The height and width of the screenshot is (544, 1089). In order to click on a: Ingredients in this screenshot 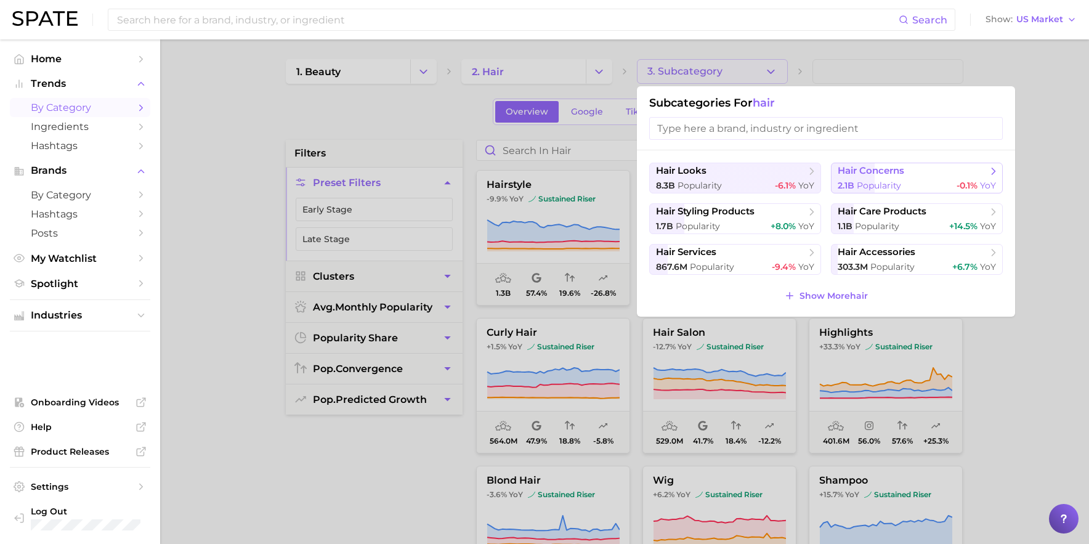, I will do `click(80, 126)`.